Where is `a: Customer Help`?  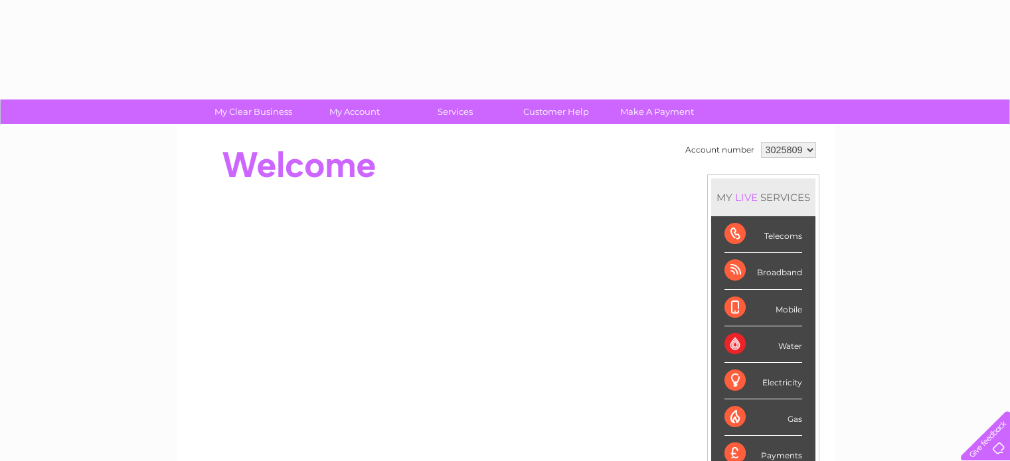 a: Customer Help is located at coordinates (556, 112).